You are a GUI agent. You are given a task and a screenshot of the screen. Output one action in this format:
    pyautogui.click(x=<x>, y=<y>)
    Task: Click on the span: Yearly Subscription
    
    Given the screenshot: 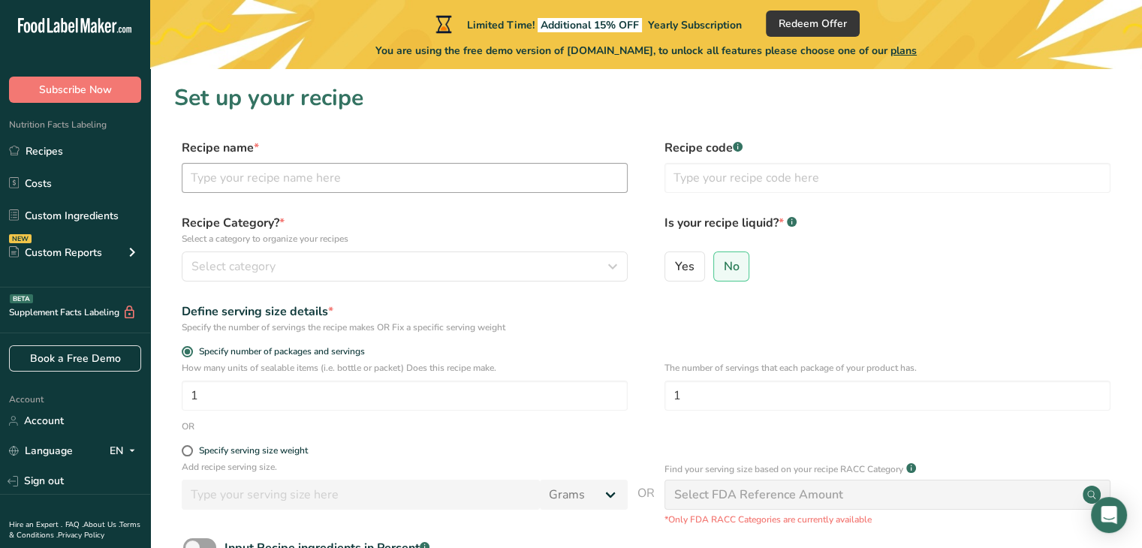 What is the action you would take?
    pyautogui.click(x=695, y=25)
    